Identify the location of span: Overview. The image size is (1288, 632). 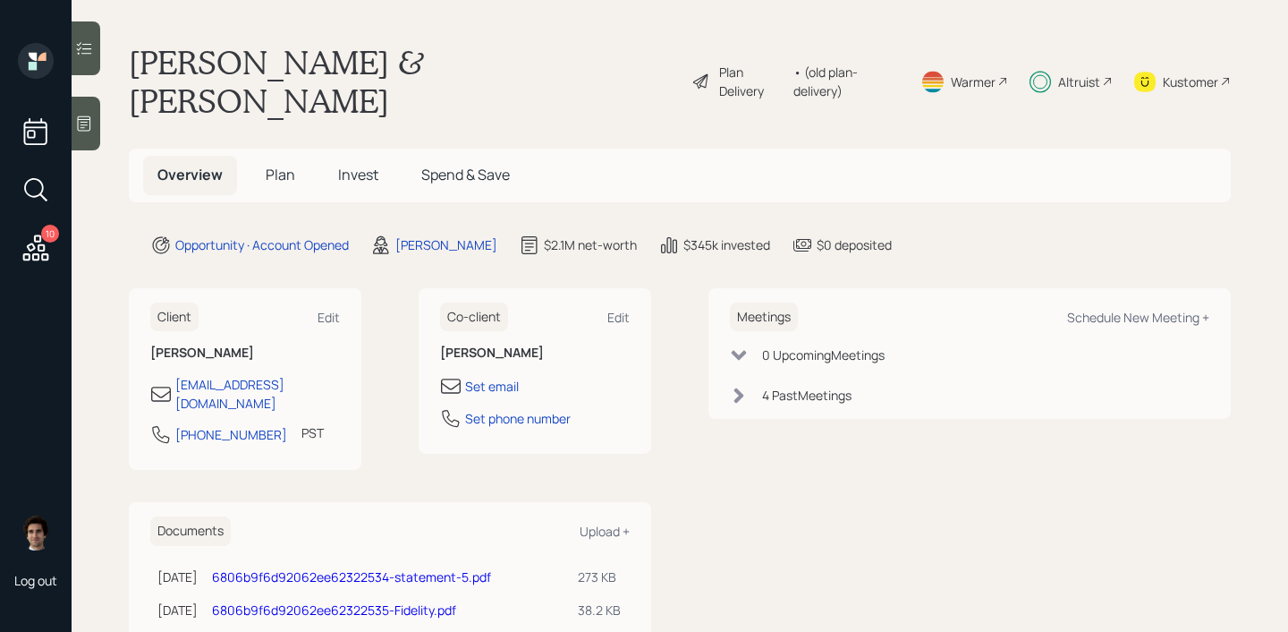
(190, 174).